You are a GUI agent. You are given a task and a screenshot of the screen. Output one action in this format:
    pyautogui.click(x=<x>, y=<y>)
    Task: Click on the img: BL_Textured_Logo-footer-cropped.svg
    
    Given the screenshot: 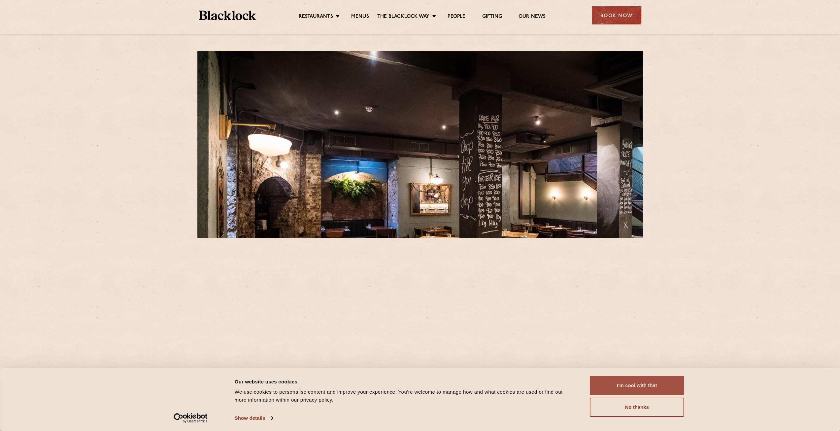 What is the action you would take?
    pyautogui.click(x=227, y=15)
    